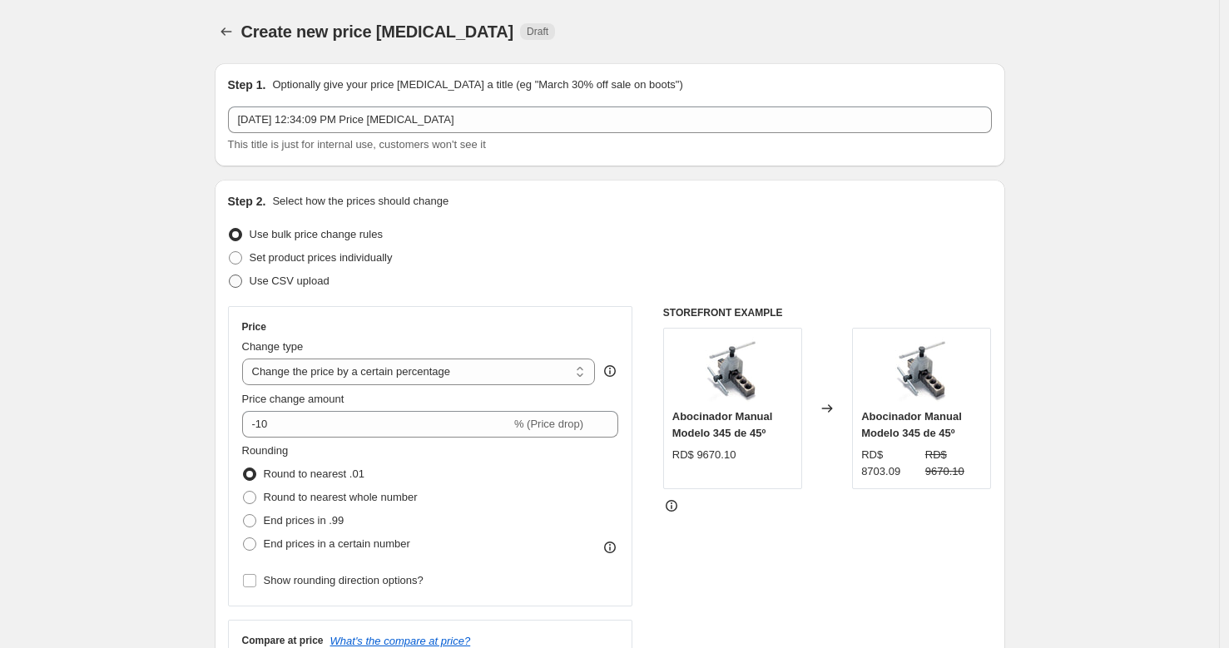  Describe the element at coordinates (314, 473) in the screenshot. I see `span: Round to nearest .01` at that location.